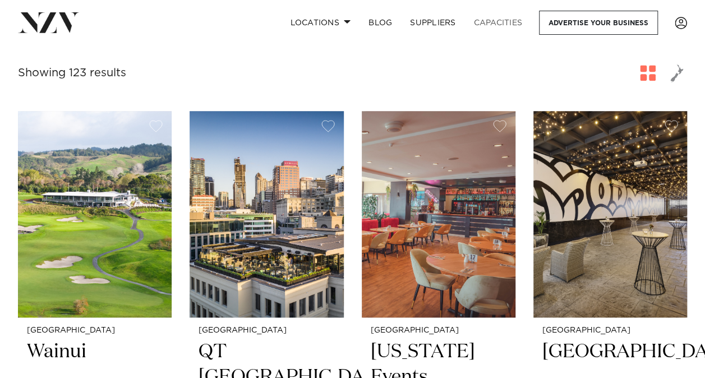 Image resolution: width=705 pixels, height=378 pixels. I want to click on img: Dining area at Texas Events in Auckland, so click(439, 214).